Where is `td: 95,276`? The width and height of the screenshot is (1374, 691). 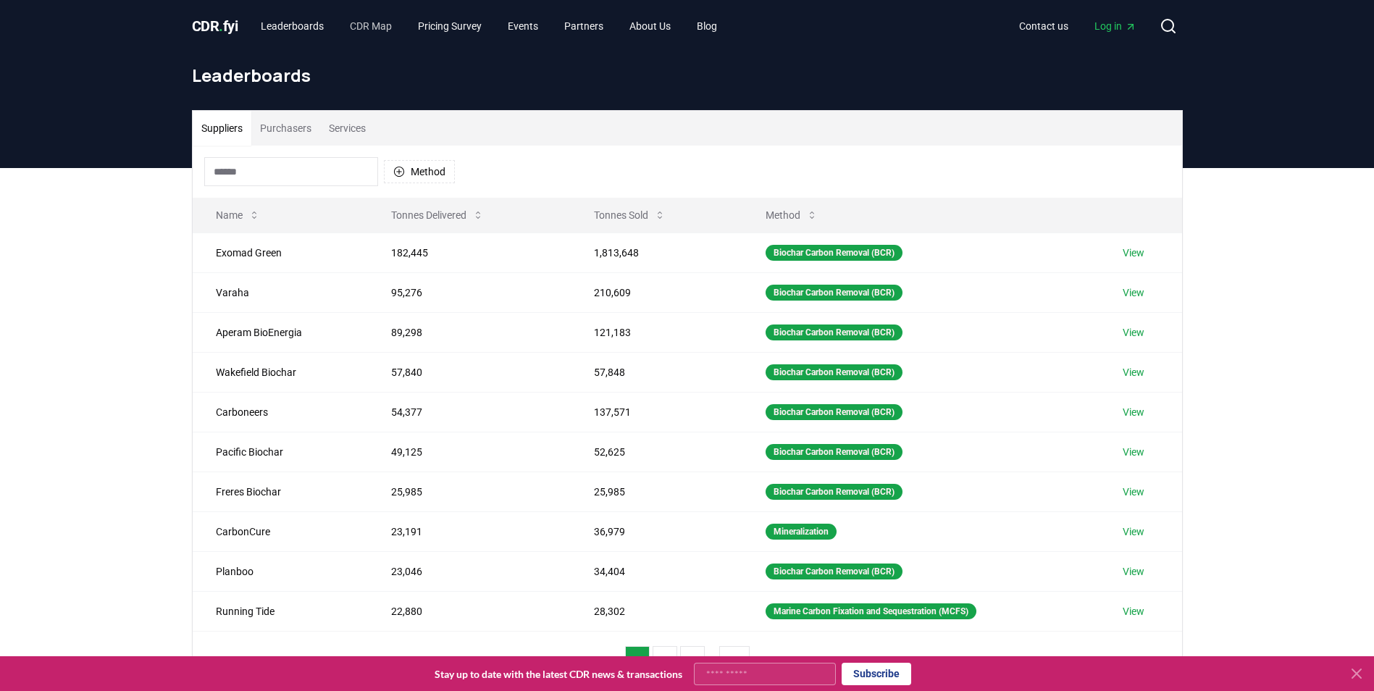
td: 95,276 is located at coordinates (469, 292).